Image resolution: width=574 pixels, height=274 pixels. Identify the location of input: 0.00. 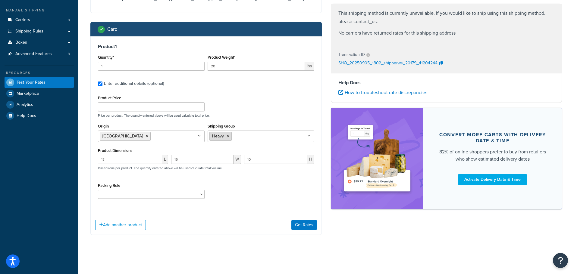
(256, 66).